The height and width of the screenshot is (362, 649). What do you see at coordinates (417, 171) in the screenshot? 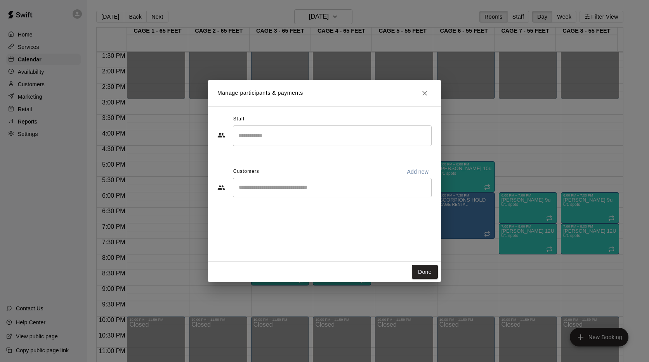
I see `p: Add new` at bounding box center [417, 171].